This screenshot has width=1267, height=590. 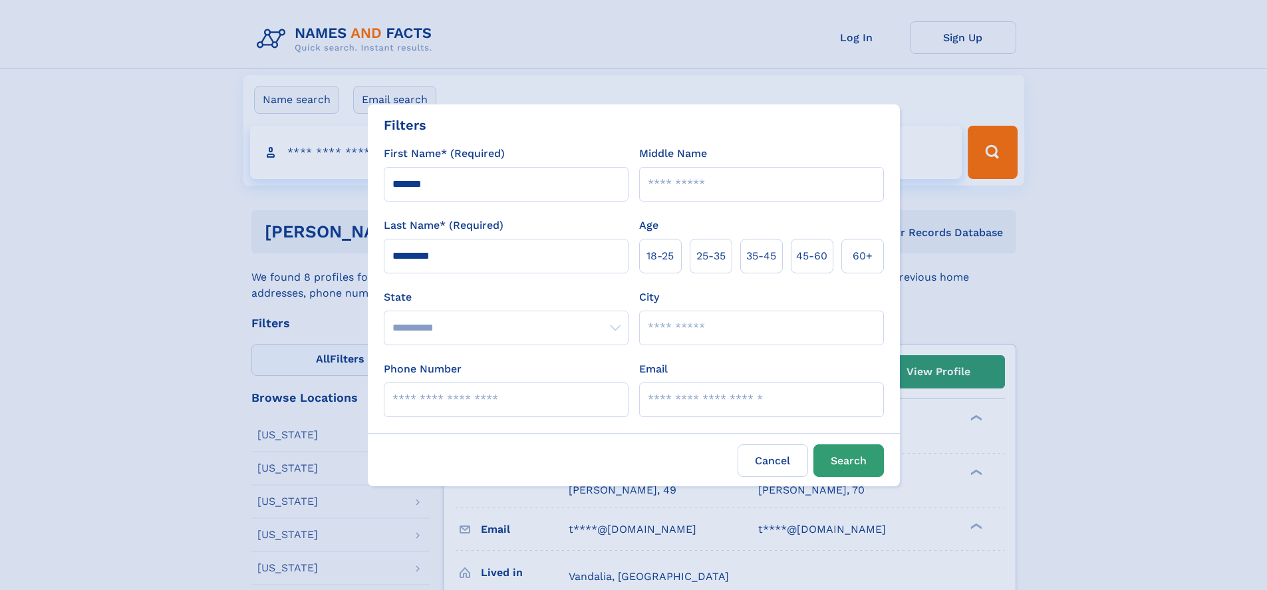 I want to click on div: Filters, so click(x=405, y=125).